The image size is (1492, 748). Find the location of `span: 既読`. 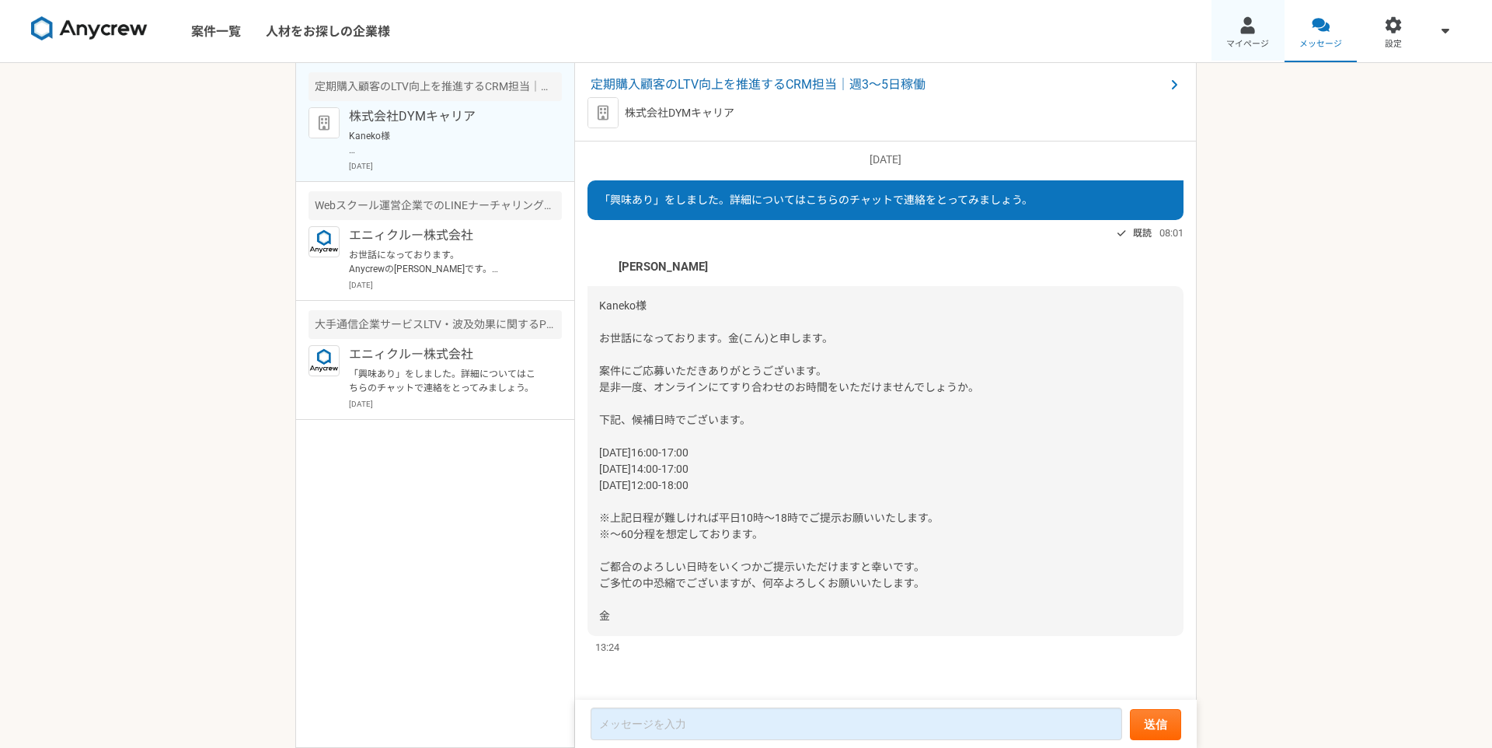

span: 既読 is located at coordinates (1143, 233).